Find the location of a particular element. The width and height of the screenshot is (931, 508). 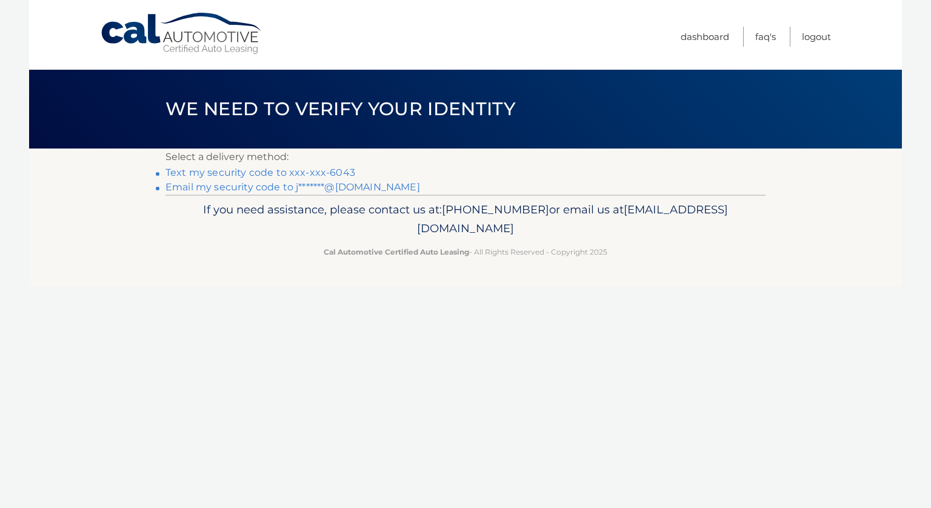

a: Text my security code to xxx-xxx-6043 is located at coordinates (260, 172).